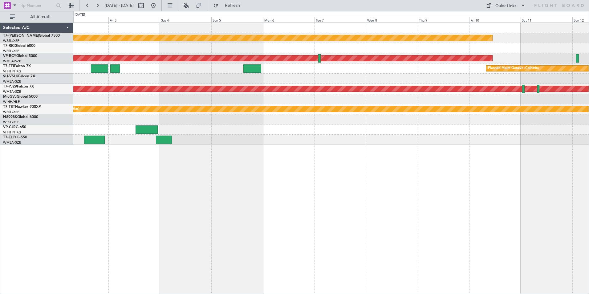 This screenshot has height=294, width=589. Describe the element at coordinates (10, 87) in the screenshot. I see `span: T7-PJ29` at that location.